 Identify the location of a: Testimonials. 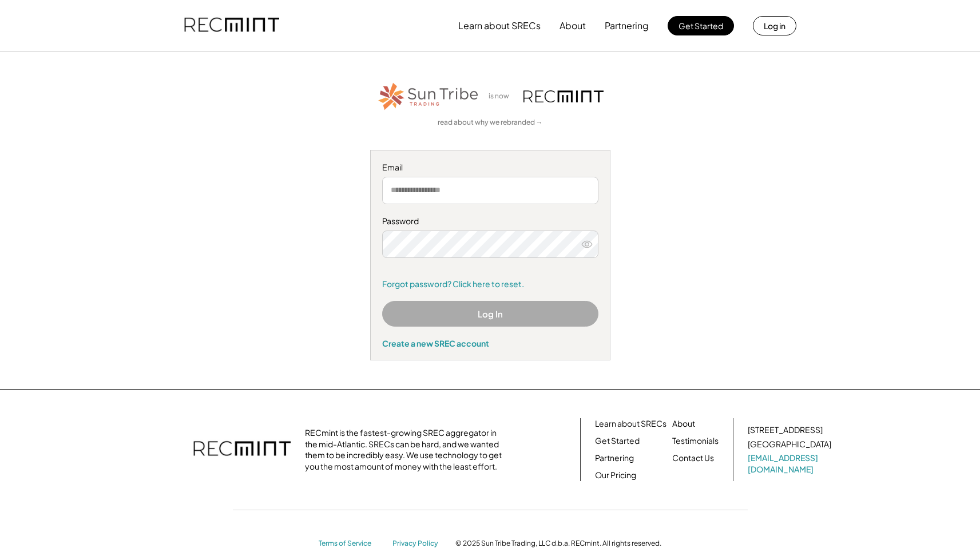
(695, 441).